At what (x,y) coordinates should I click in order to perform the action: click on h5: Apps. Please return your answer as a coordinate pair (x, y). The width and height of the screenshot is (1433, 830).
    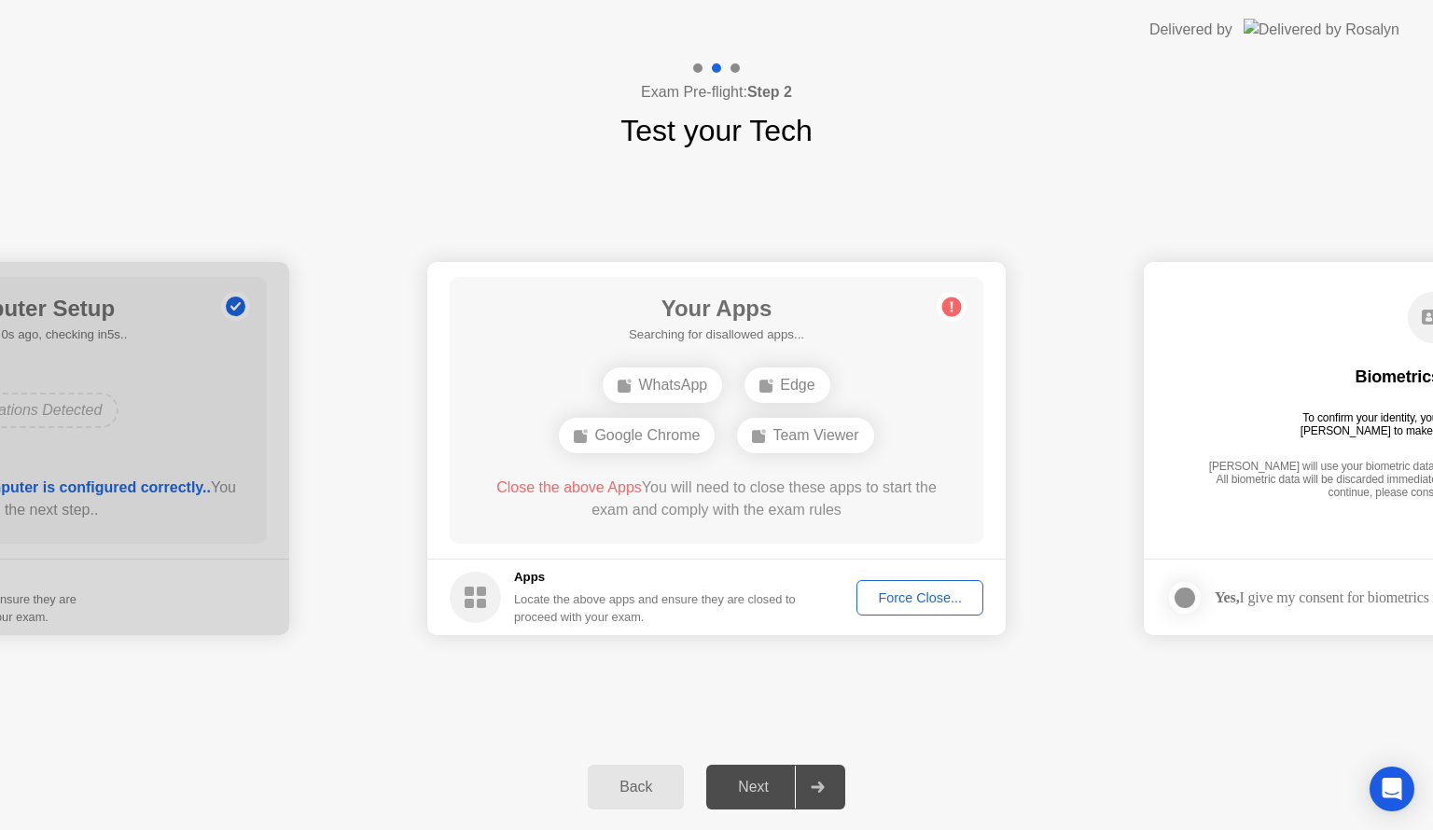
    Looking at the image, I should click on (655, 577).